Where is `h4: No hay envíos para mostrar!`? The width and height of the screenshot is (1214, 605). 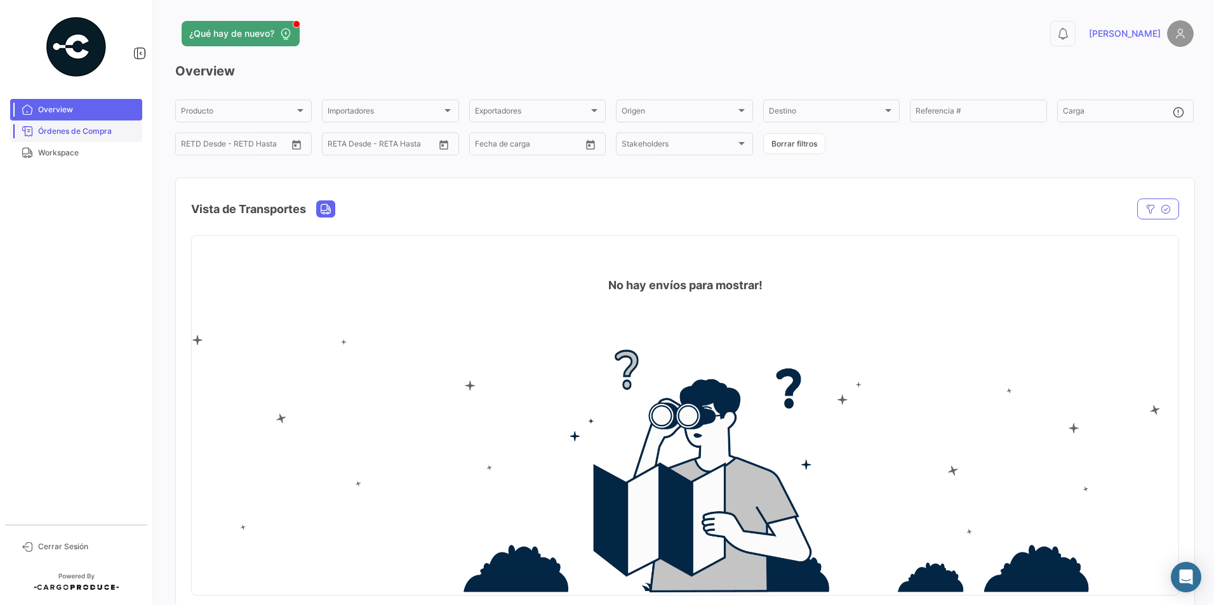 h4: No hay envíos para mostrar! is located at coordinates (685, 286).